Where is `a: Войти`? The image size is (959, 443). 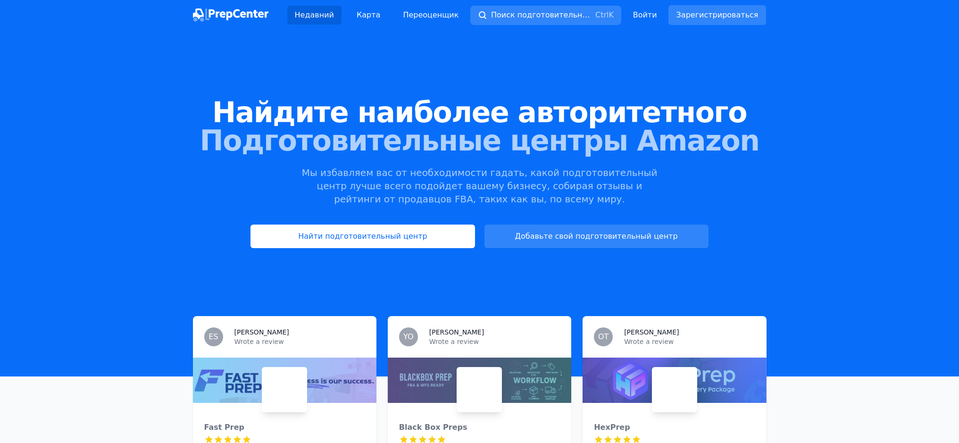 a: Войти is located at coordinates (645, 15).